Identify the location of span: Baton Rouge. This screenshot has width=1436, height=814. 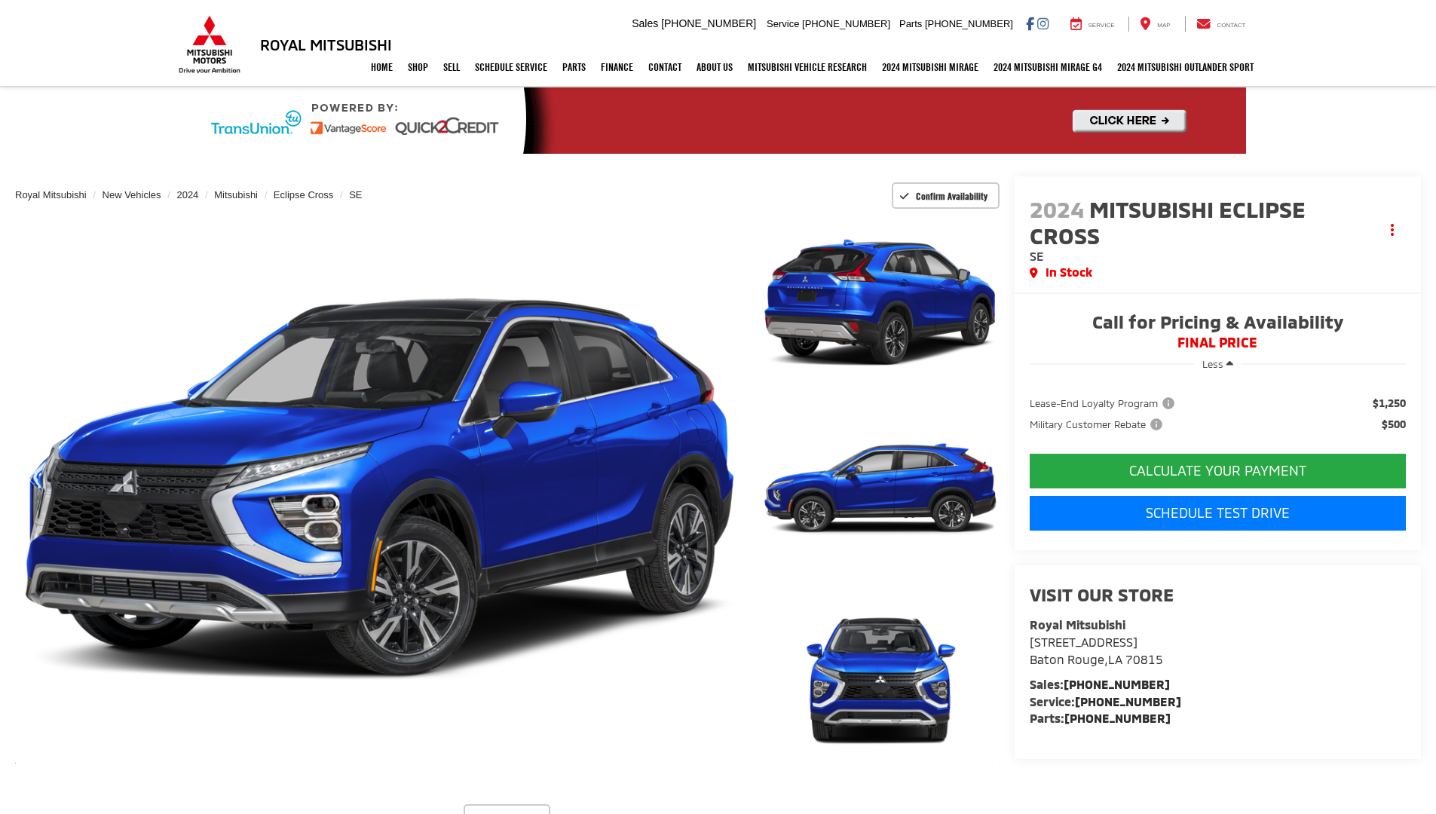
(1067, 659).